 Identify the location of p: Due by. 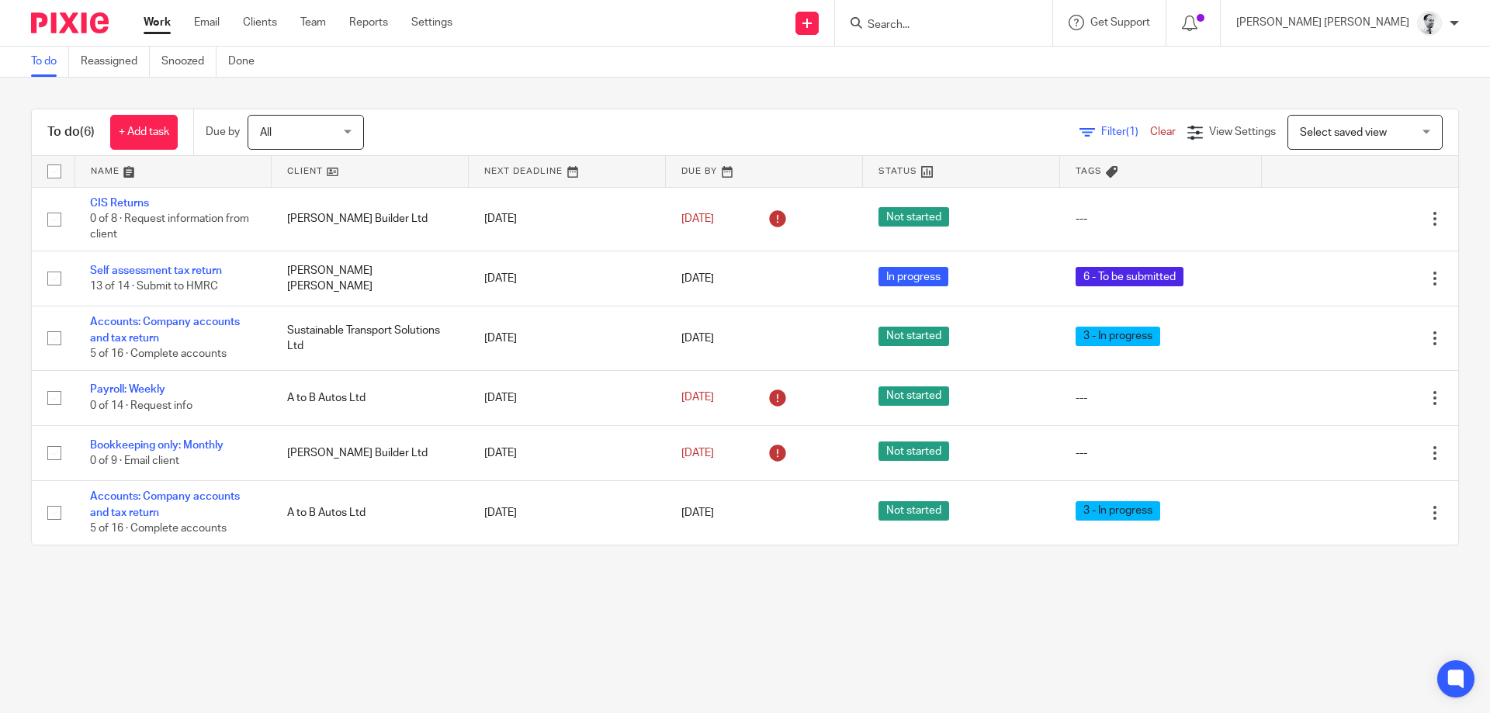
(223, 132).